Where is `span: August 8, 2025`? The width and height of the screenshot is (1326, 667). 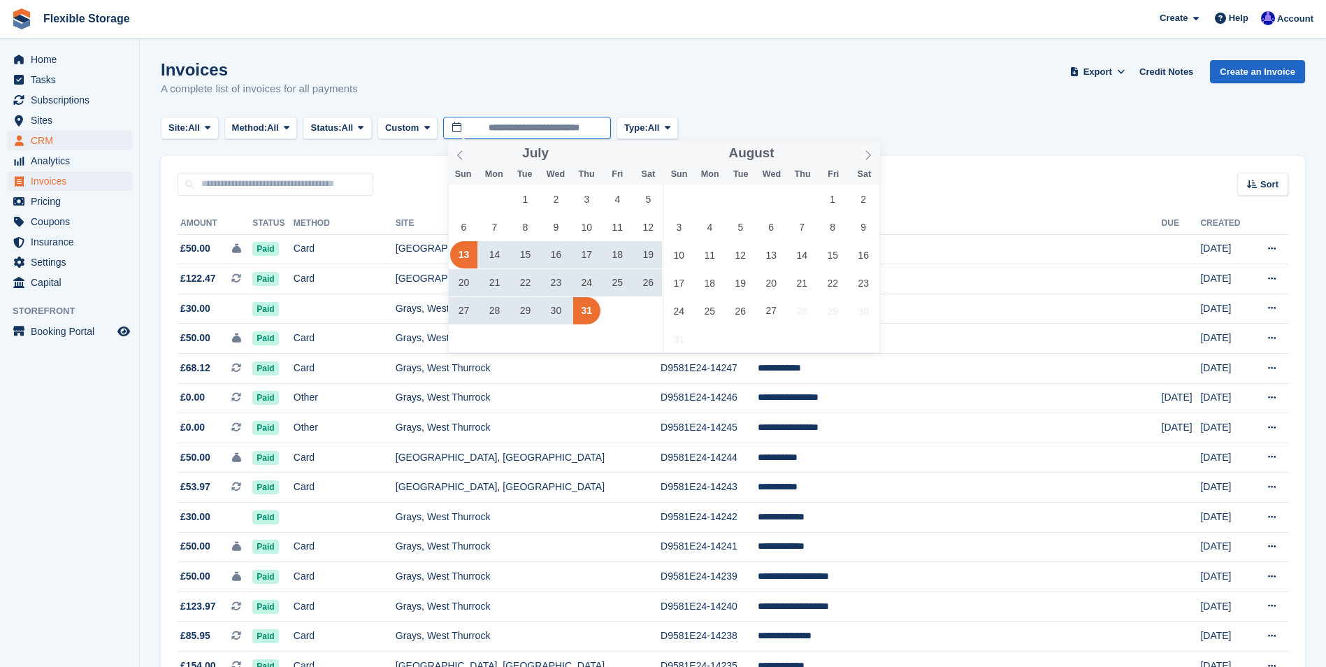
span: August 8, 2025 is located at coordinates (833, 226).